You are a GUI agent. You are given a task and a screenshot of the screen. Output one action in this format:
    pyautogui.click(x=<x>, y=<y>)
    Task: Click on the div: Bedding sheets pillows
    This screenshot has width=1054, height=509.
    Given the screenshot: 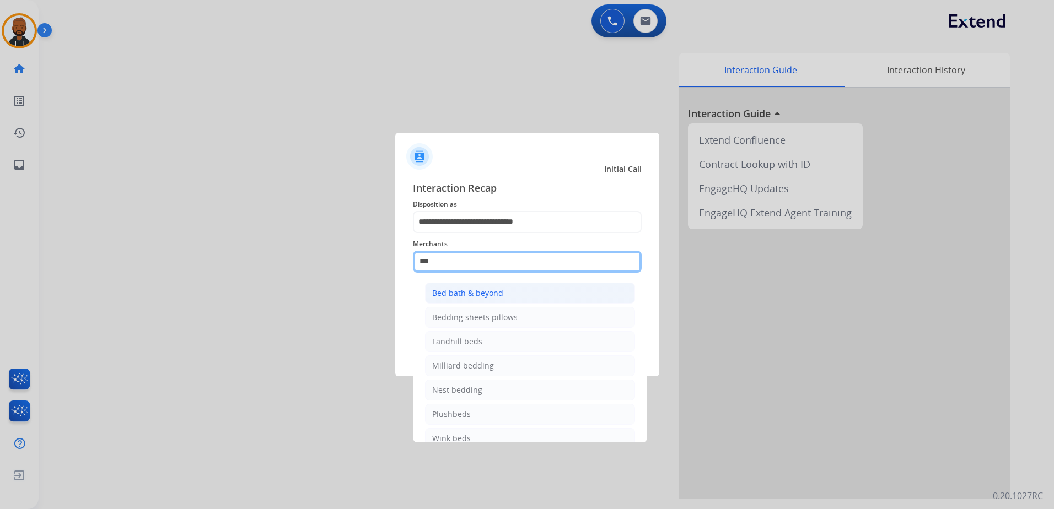 What is the action you would take?
    pyautogui.click(x=474, y=317)
    